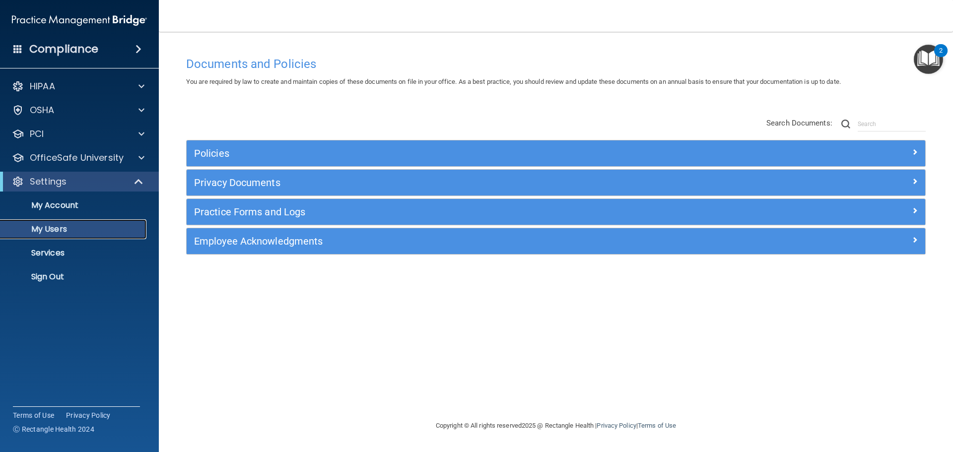  What do you see at coordinates (76, 158) in the screenshot?
I see `p: OfficeSafe University` at bounding box center [76, 158].